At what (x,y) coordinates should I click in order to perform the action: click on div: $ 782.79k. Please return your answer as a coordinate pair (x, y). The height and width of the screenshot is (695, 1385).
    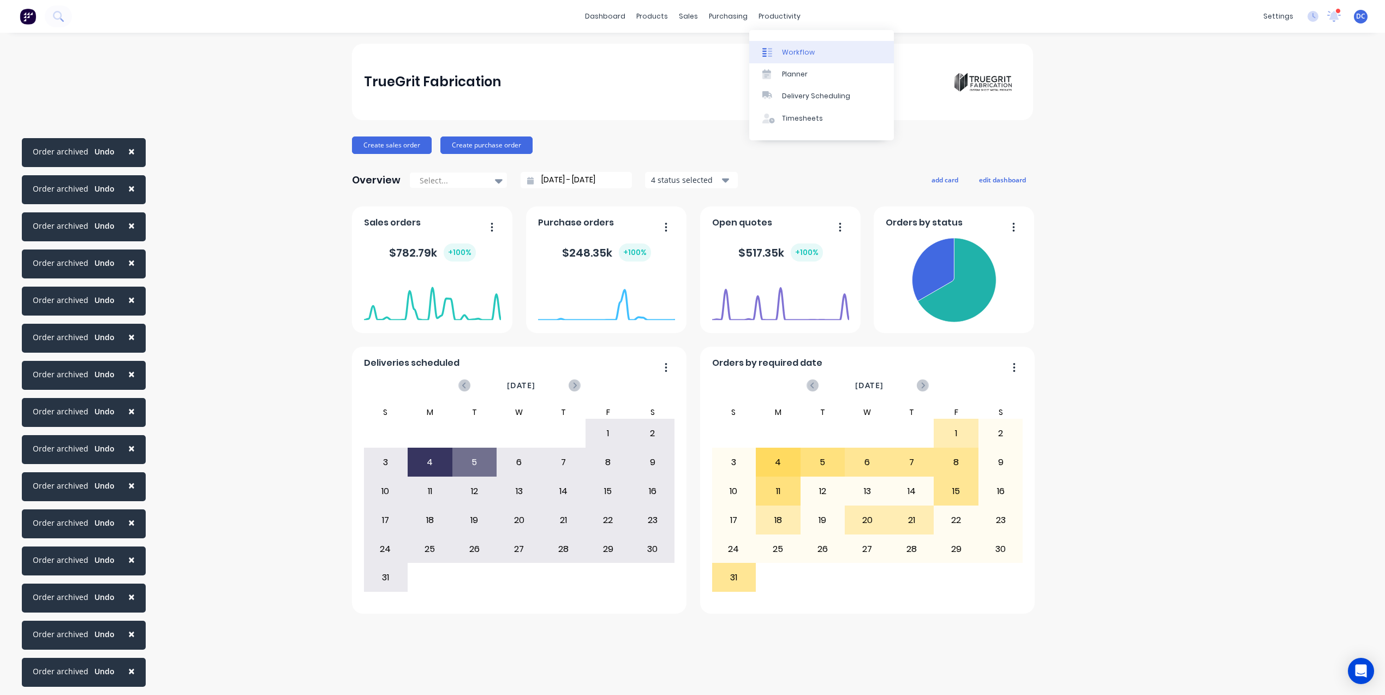
    Looking at the image, I should click on (432, 252).